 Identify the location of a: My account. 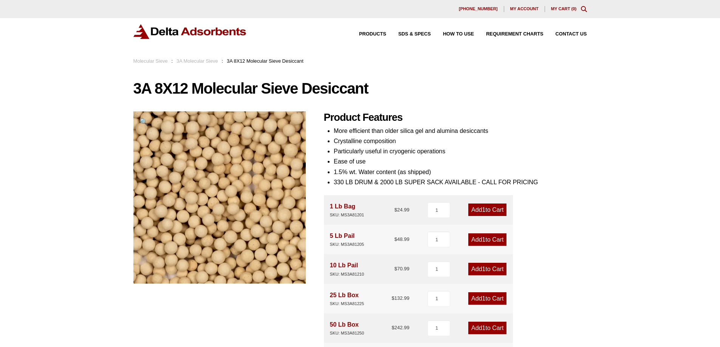
(525, 9).